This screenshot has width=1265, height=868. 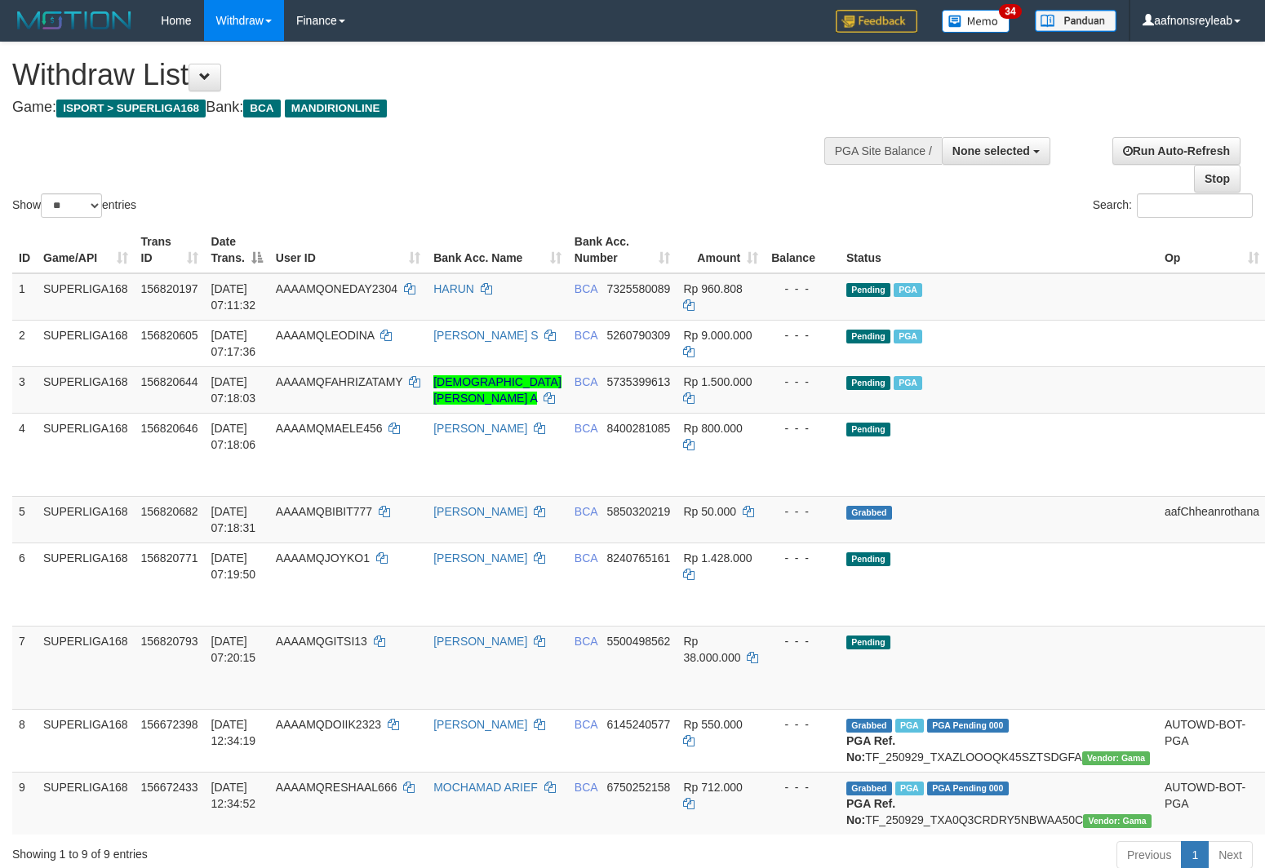 What do you see at coordinates (170, 429) in the screenshot?
I see `span: 156820646` at bounding box center [170, 429].